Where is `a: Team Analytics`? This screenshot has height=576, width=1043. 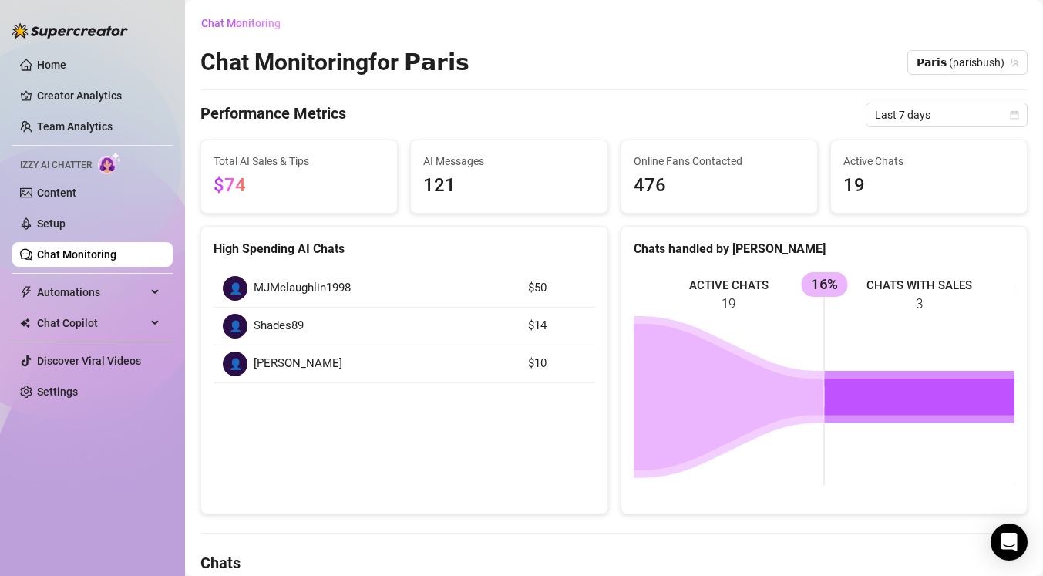 a: Team Analytics is located at coordinates (75, 126).